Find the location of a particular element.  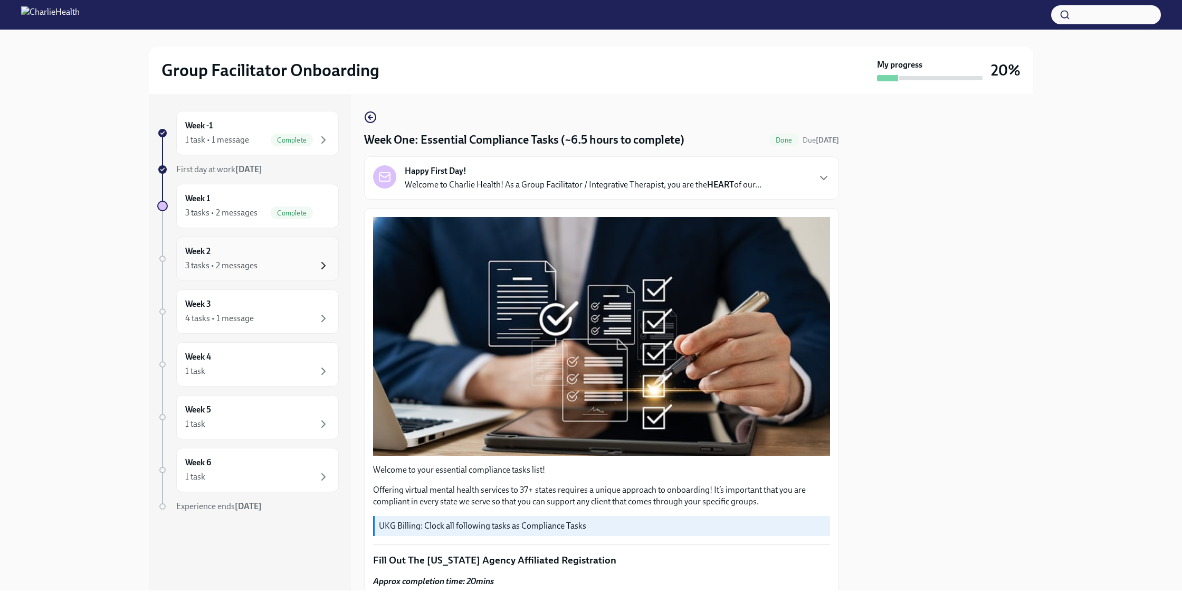

a: Week 41 task is located at coordinates (248, 364).